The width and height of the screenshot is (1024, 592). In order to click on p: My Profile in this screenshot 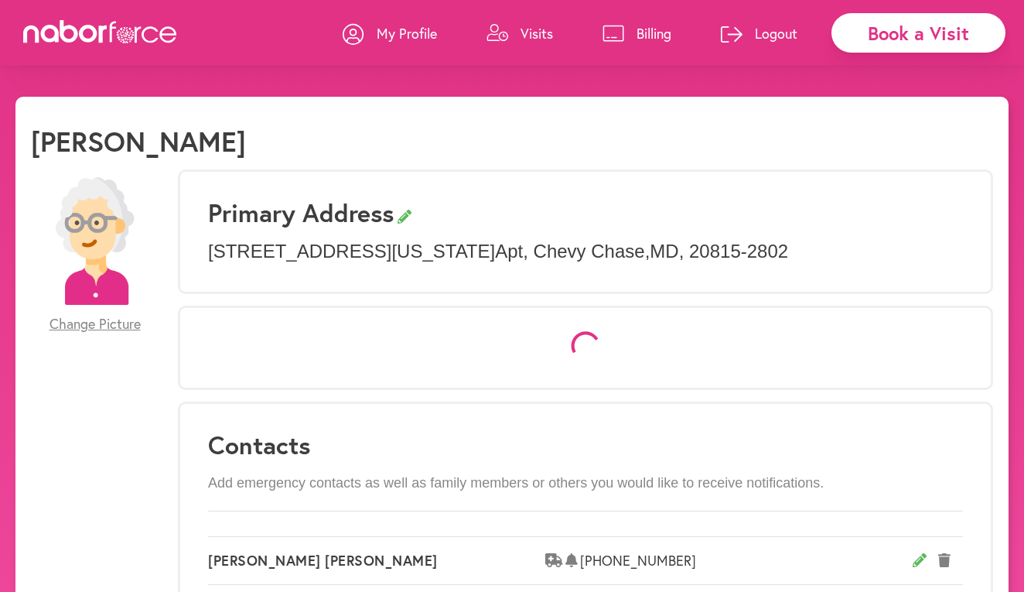, I will do `click(407, 33)`.